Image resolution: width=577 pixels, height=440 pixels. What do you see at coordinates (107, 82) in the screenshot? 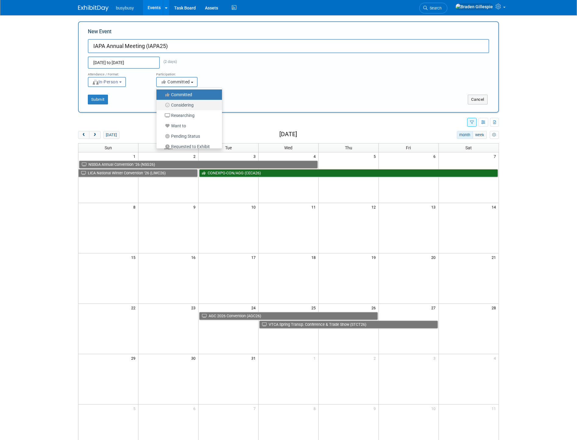
I see `button: In-Person` at bounding box center [107, 82].